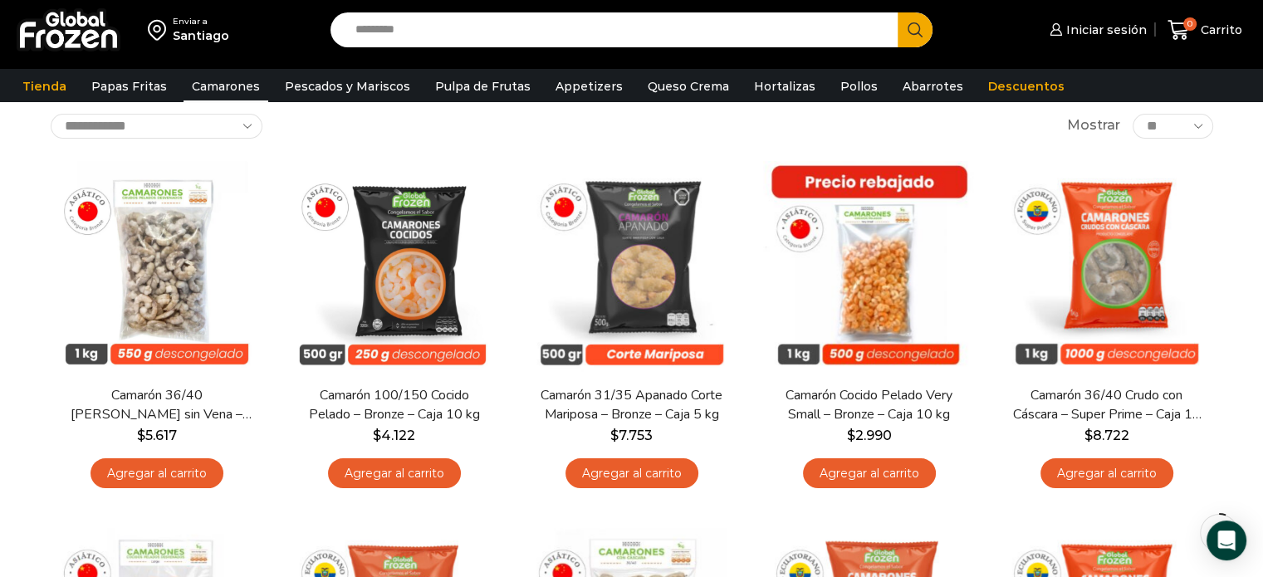 The image size is (1263, 577). What do you see at coordinates (1226, 540) in the screenshot?
I see `div: Open Intercom Messenger` at bounding box center [1226, 540].